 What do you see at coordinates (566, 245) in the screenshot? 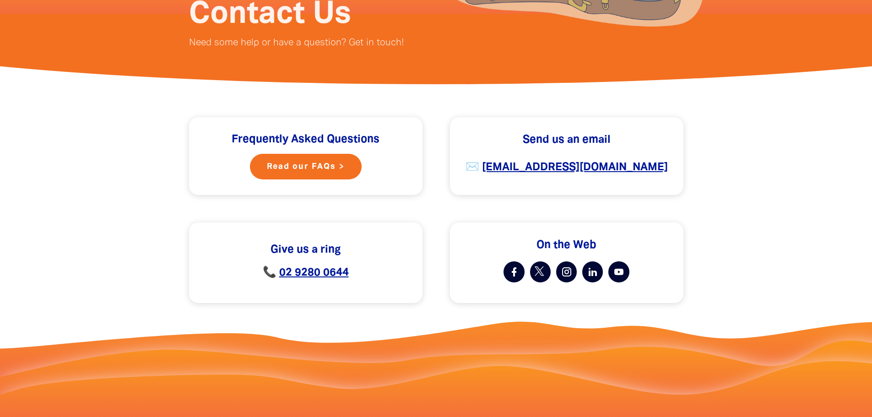
I see `span: On the Web` at bounding box center [566, 245].